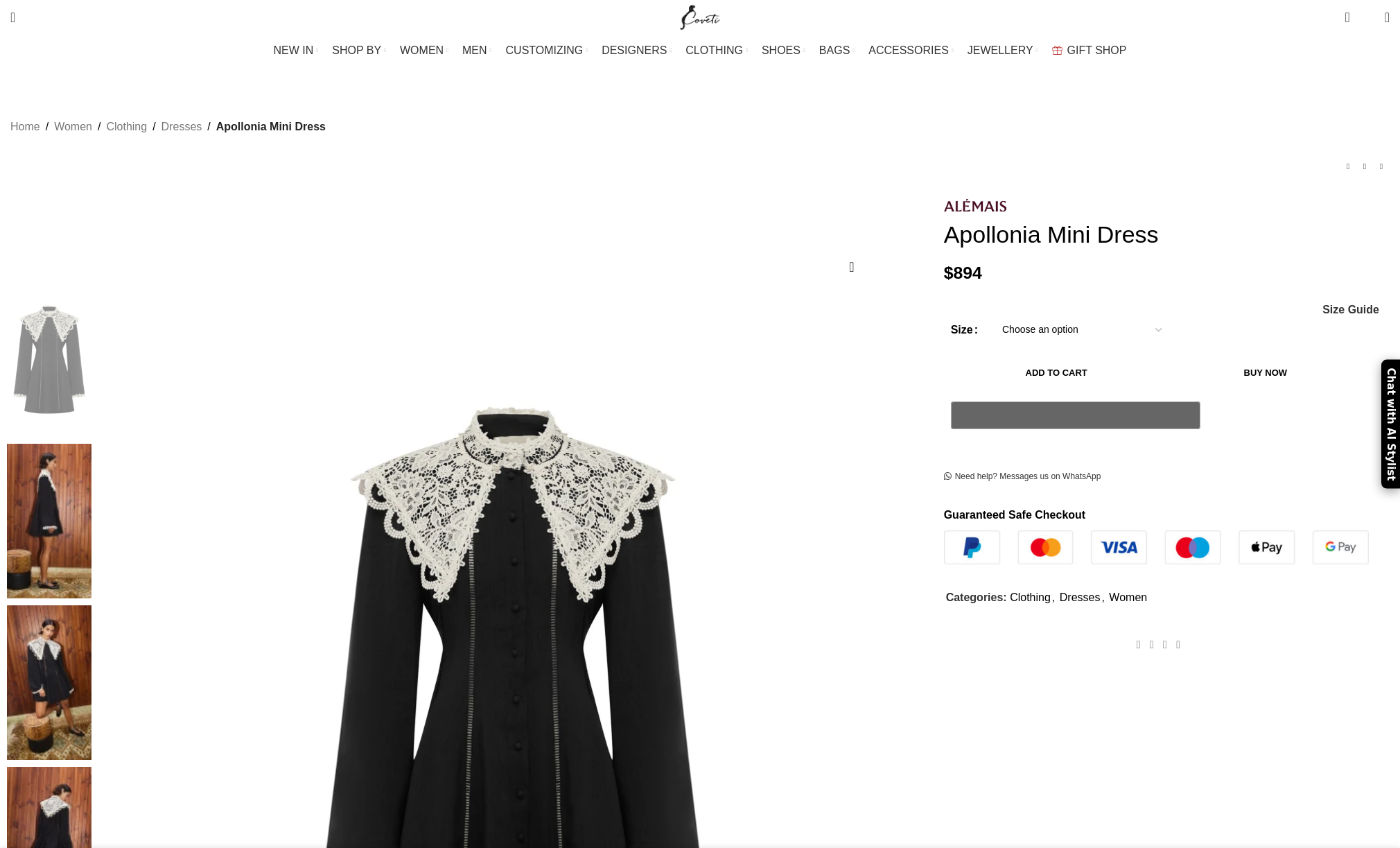 The height and width of the screenshot is (848, 1400). I want to click on span: WOMEN, so click(421, 50).